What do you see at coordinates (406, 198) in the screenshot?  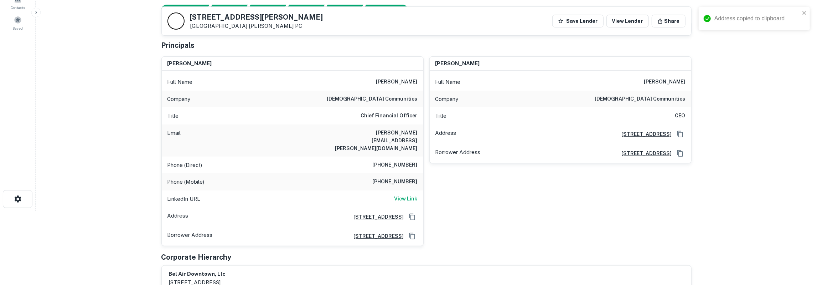 I see `h6: View Link` at bounding box center [406, 198].